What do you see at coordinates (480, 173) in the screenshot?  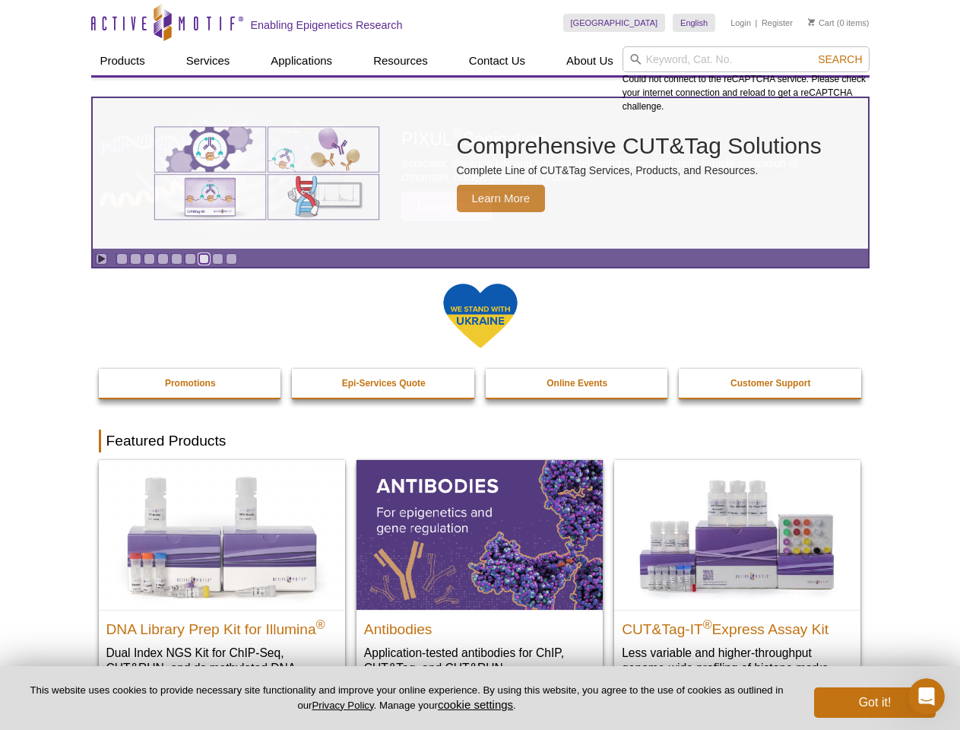 I see `a: Various genetic charts and diagrams. Comprehensive CUT&Tag Solutions Complete Line of CUT&Tag Ser...` at bounding box center [480, 173].